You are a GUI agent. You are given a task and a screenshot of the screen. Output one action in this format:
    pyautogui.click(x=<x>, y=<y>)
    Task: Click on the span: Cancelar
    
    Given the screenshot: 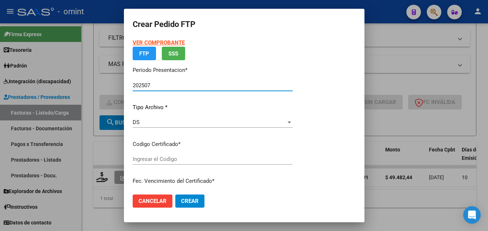 What is the action you would take?
    pyautogui.click(x=152, y=201)
    